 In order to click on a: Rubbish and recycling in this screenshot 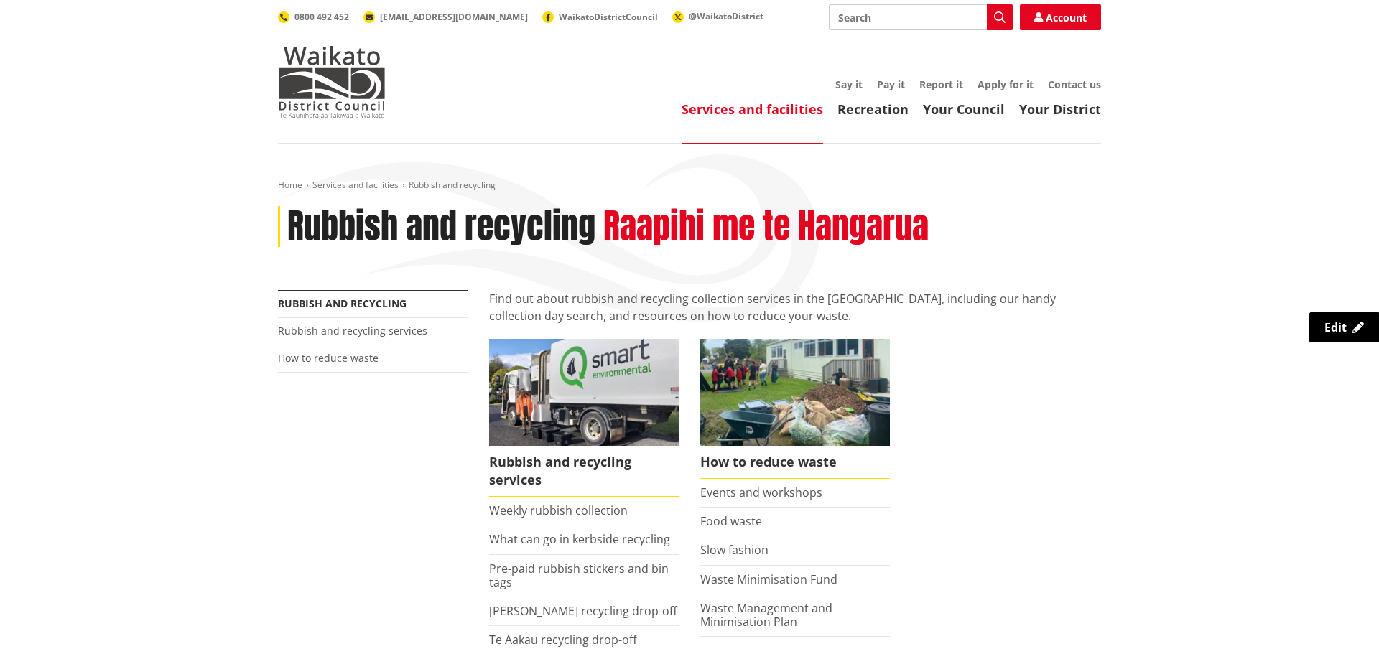, I will do `click(342, 303)`.